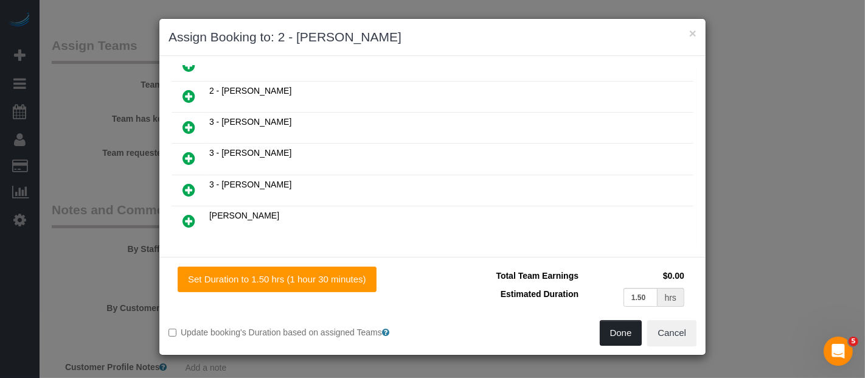 Image resolution: width=865 pixels, height=378 pixels. Describe the element at coordinates (854, 341) in the screenshot. I see `span: 5` at that location.